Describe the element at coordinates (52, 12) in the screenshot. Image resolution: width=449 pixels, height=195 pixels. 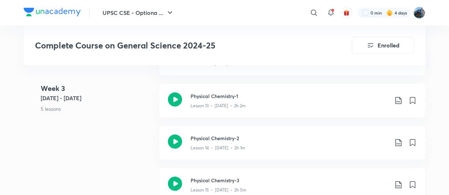
I see `img: Company Logo` at that location.